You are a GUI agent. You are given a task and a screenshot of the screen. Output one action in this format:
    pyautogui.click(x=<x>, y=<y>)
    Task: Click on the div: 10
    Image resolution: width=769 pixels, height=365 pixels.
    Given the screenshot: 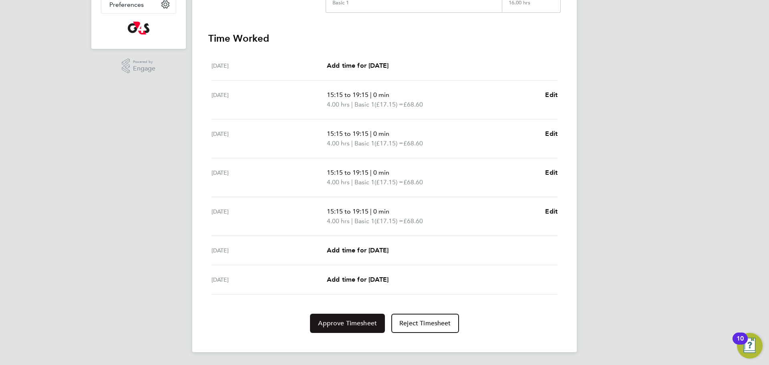 What is the action you would take?
    pyautogui.click(x=740, y=344)
    